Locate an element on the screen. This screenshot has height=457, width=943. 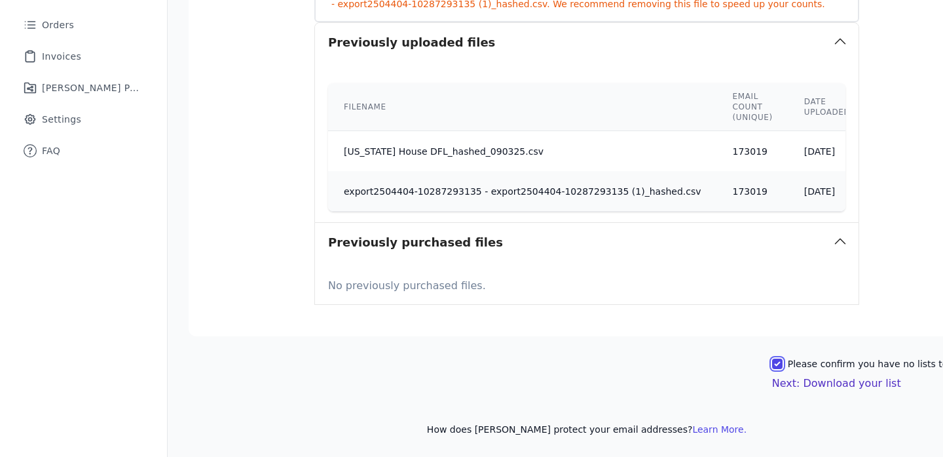
button: Learn More. is located at coordinates (719, 429).